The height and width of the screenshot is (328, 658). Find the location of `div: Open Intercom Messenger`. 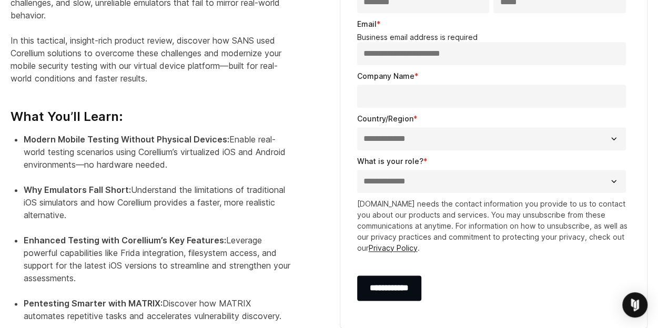

div: Open Intercom Messenger is located at coordinates (635, 305).